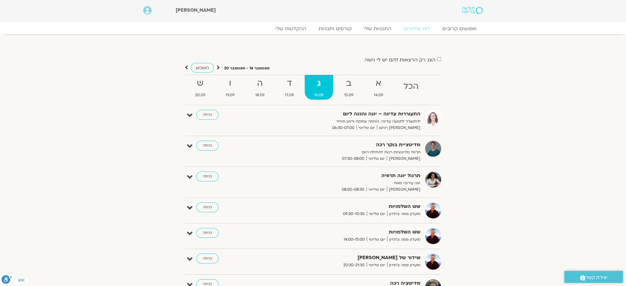 Image resolution: width=626 pixels, height=286 pixels. Describe the element at coordinates (459, 29) in the screenshot. I see `a: מפגשים קרובים` at that location.